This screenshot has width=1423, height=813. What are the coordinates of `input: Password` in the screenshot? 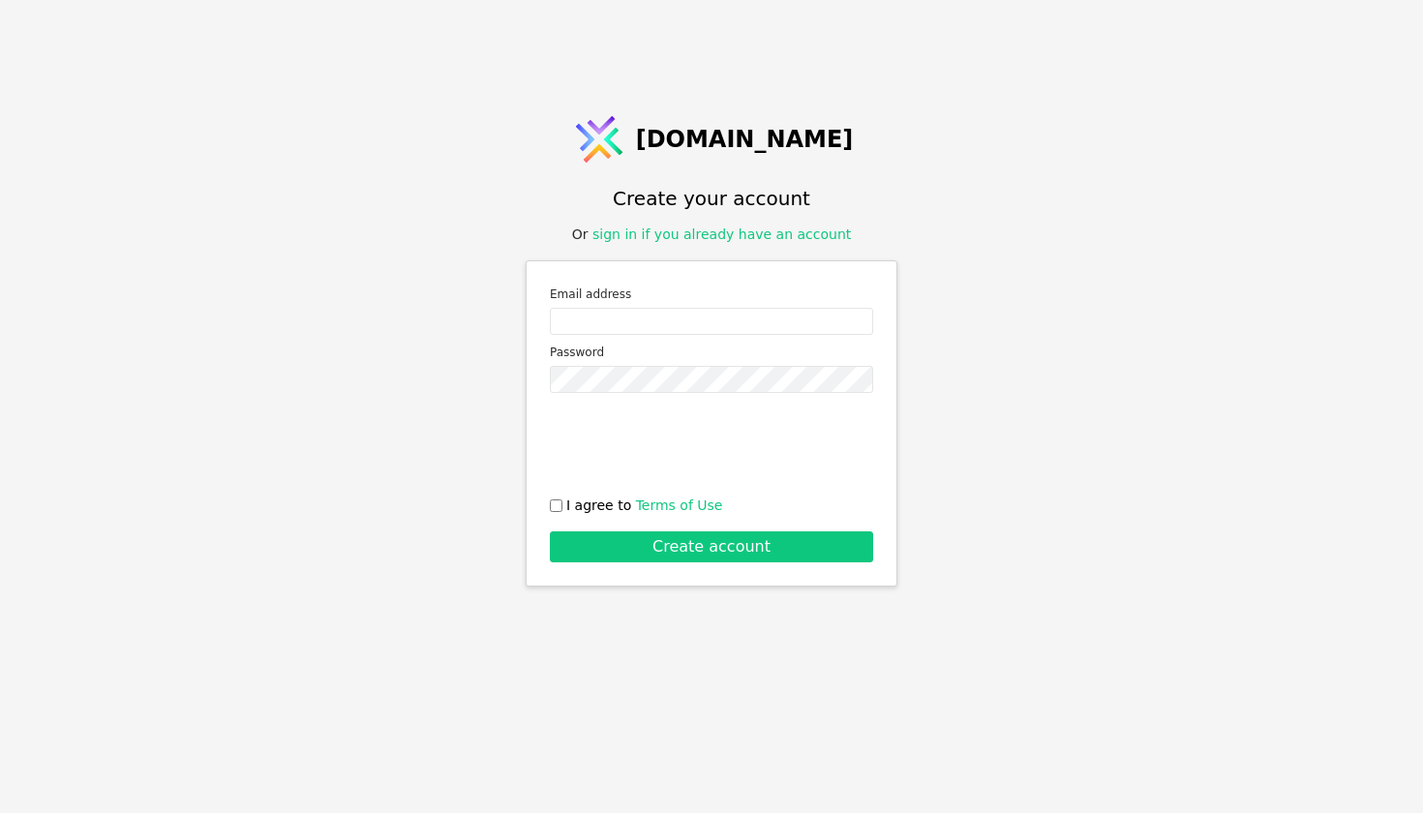 It's located at (712, 380).